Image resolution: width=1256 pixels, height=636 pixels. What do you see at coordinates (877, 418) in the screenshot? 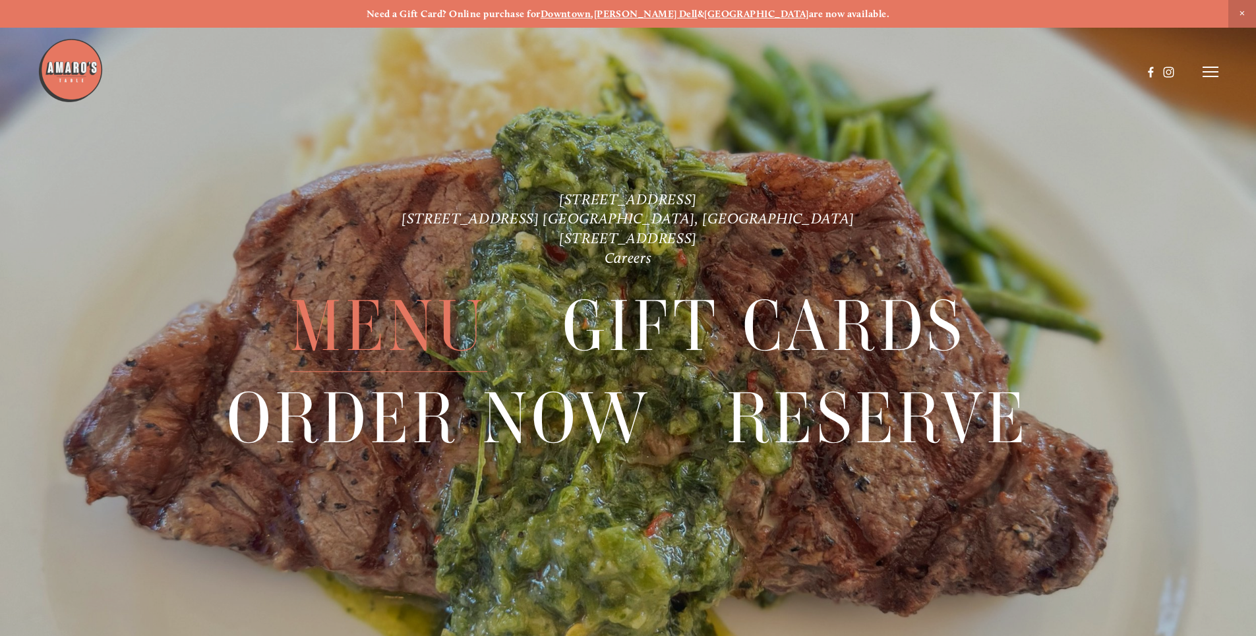
I see `a: Reserve` at bounding box center [877, 418].